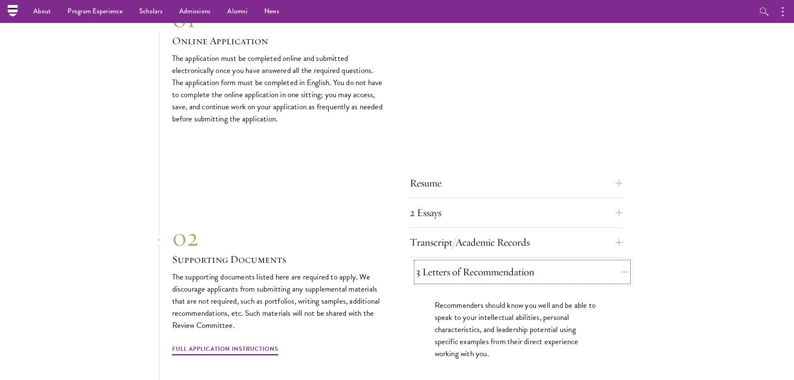  I want to click on h3: Supporting Documents, so click(279, 259).